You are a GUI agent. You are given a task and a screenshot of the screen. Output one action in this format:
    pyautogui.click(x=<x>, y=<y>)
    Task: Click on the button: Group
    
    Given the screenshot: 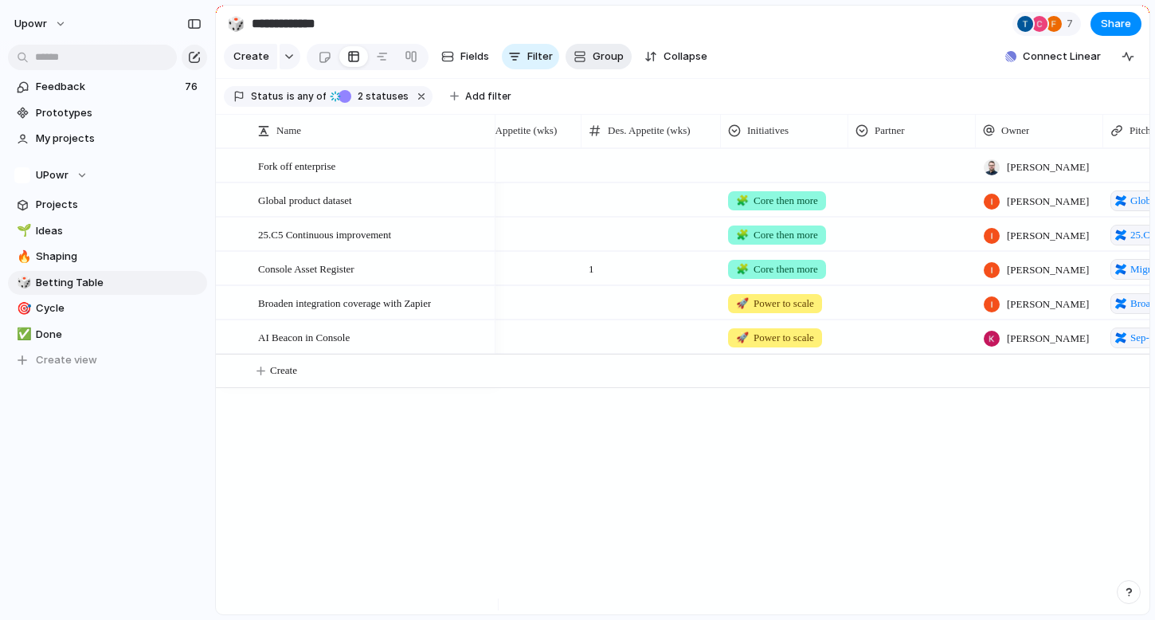 What is the action you would take?
    pyautogui.click(x=598, y=57)
    